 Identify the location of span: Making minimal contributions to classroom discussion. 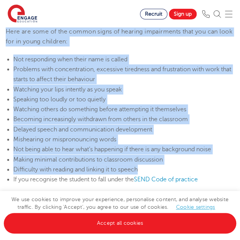
(88, 159).